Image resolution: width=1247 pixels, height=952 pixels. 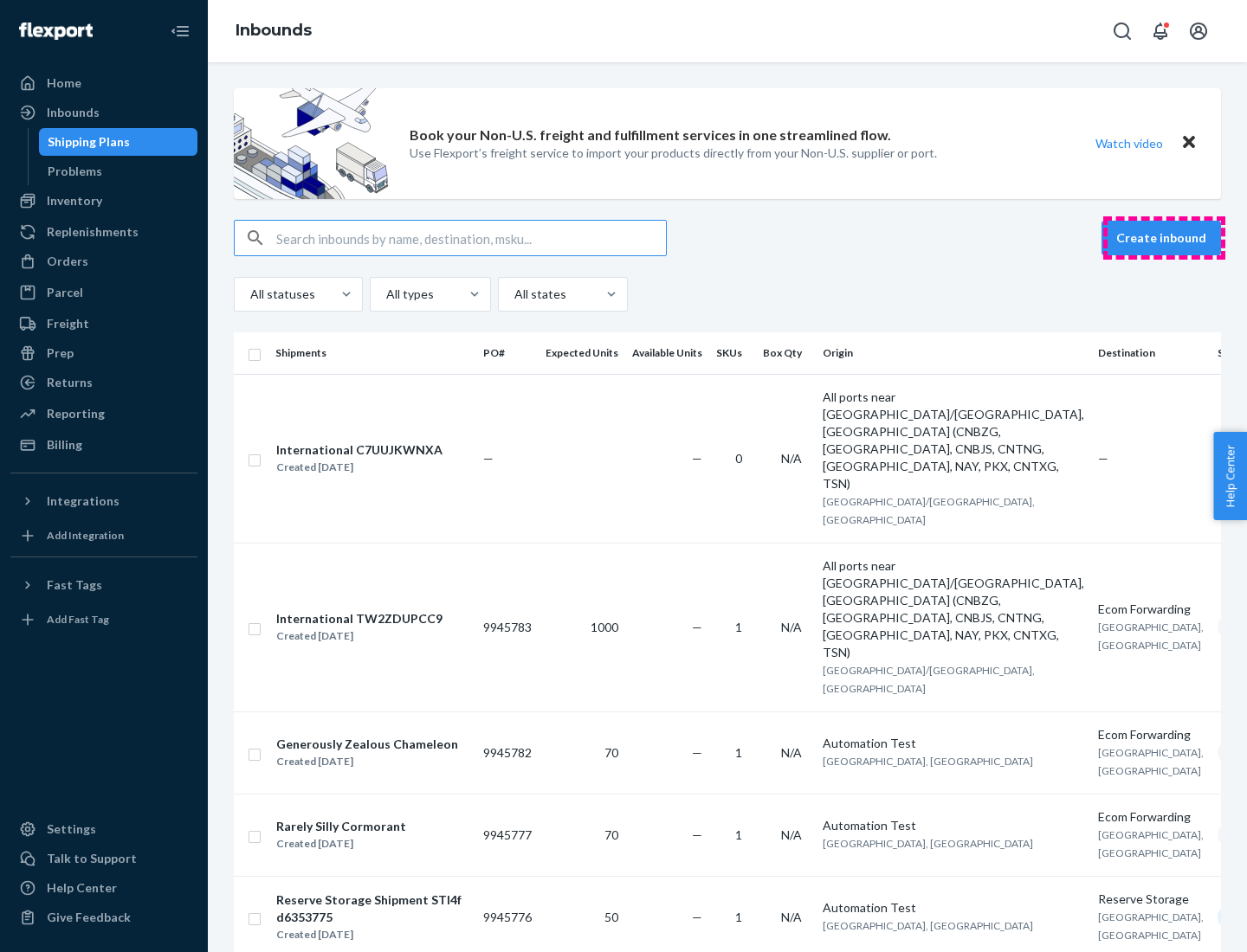 What do you see at coordinates (1199, 32) in the screenshot?
I see `button: Open account menu` at bounding box center [1199, 32].